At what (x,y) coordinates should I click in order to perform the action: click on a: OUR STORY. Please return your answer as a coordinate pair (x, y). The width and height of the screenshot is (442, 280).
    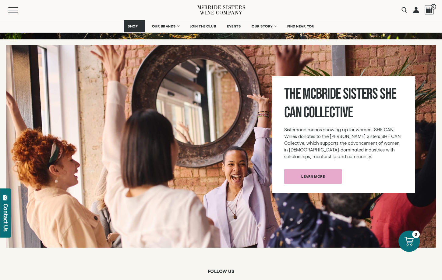
    Looking at the image, I should click on (264, 26).